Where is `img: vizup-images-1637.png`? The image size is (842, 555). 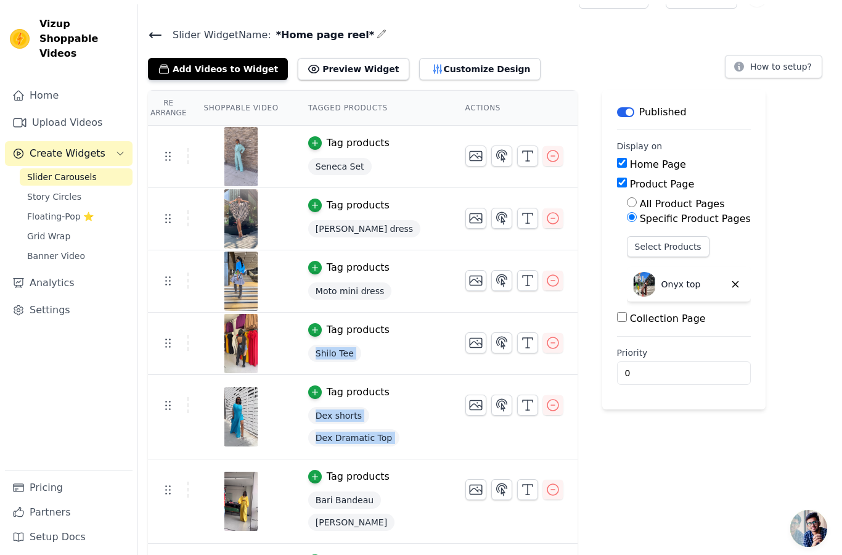 img: vizup-images-1637.png is located at coordinates (241, 497).